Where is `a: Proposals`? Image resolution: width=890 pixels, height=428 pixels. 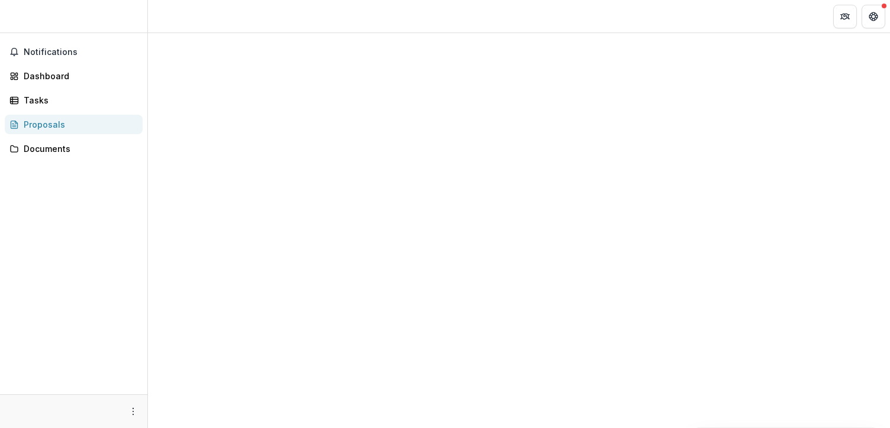 a: Proposals is located at coordinates (73, 124).